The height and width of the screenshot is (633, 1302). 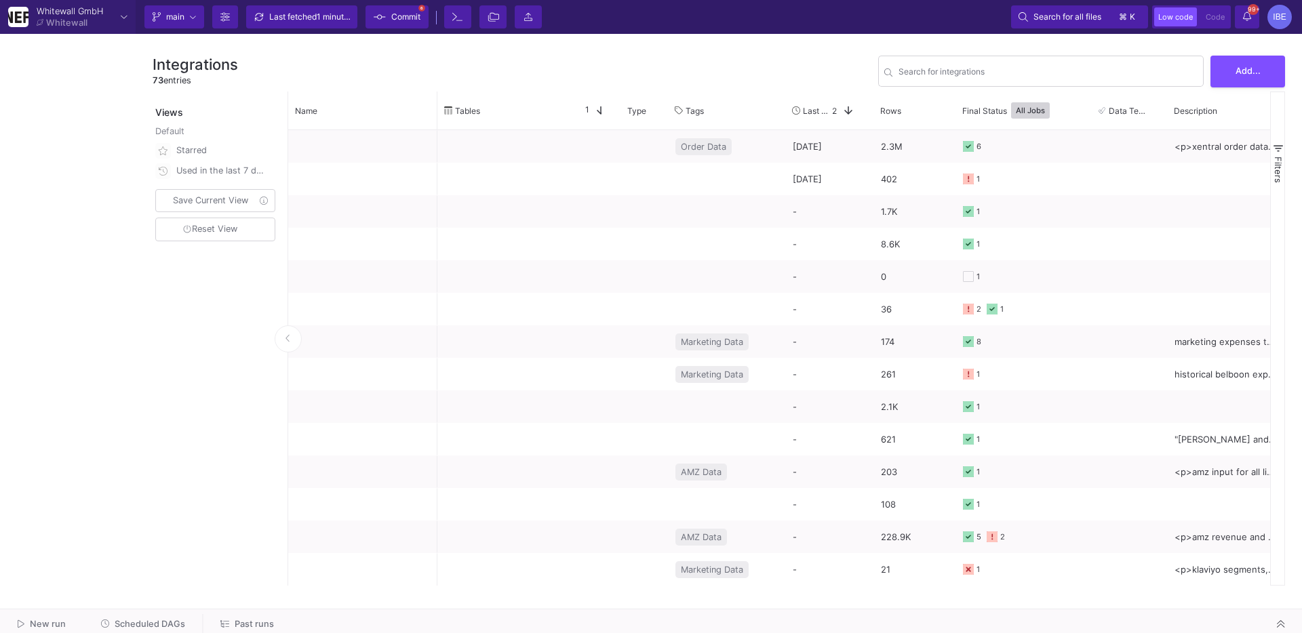 I want to click on span: Tables, so click(x=467, y=111).